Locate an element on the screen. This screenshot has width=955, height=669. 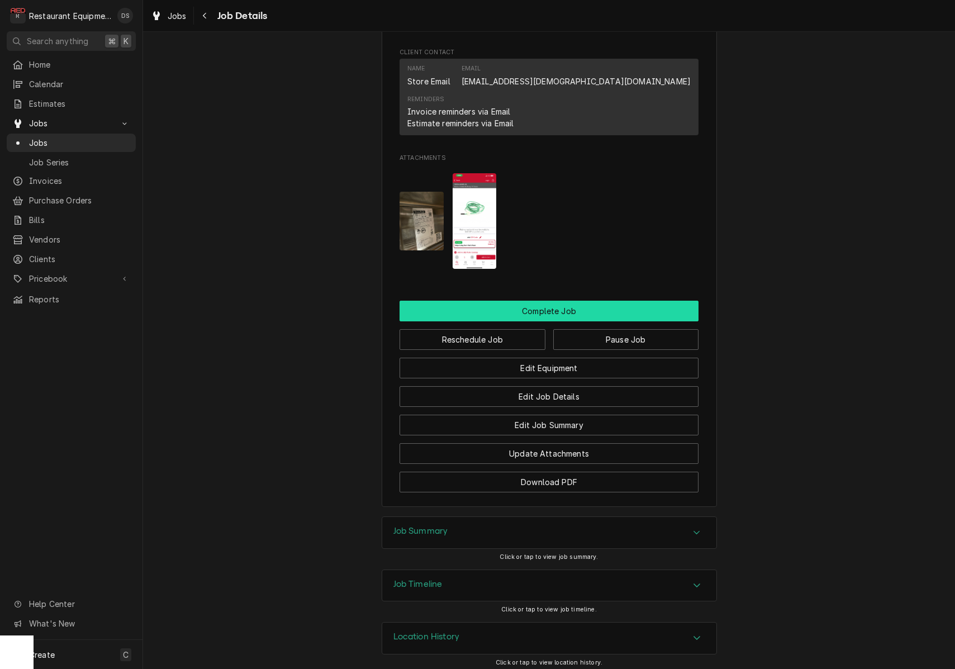
a: Bills is located at coordinates (71, 220).